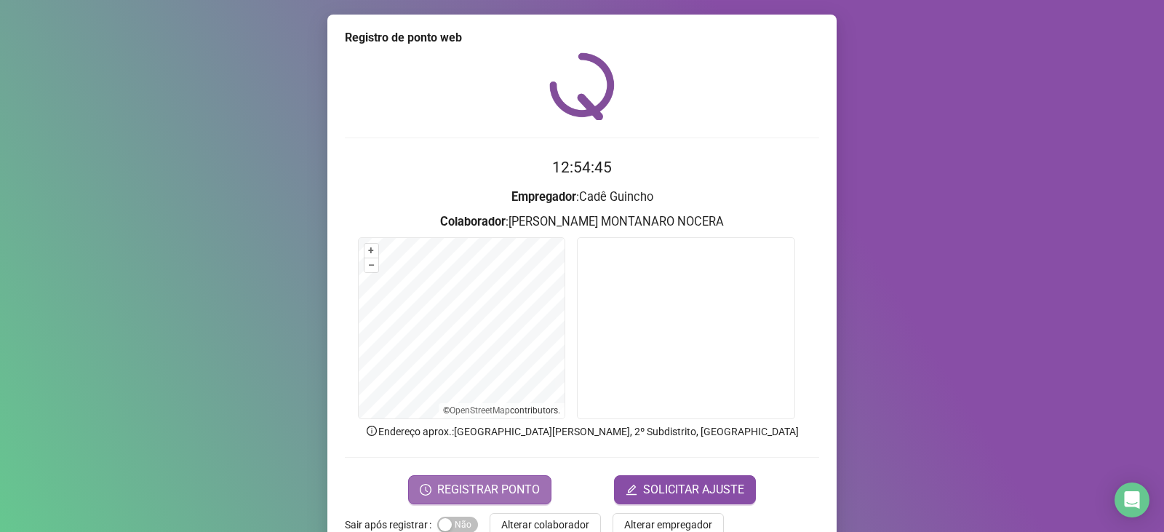  I want to click on a: OpenStreetMap, so click(480, 410).